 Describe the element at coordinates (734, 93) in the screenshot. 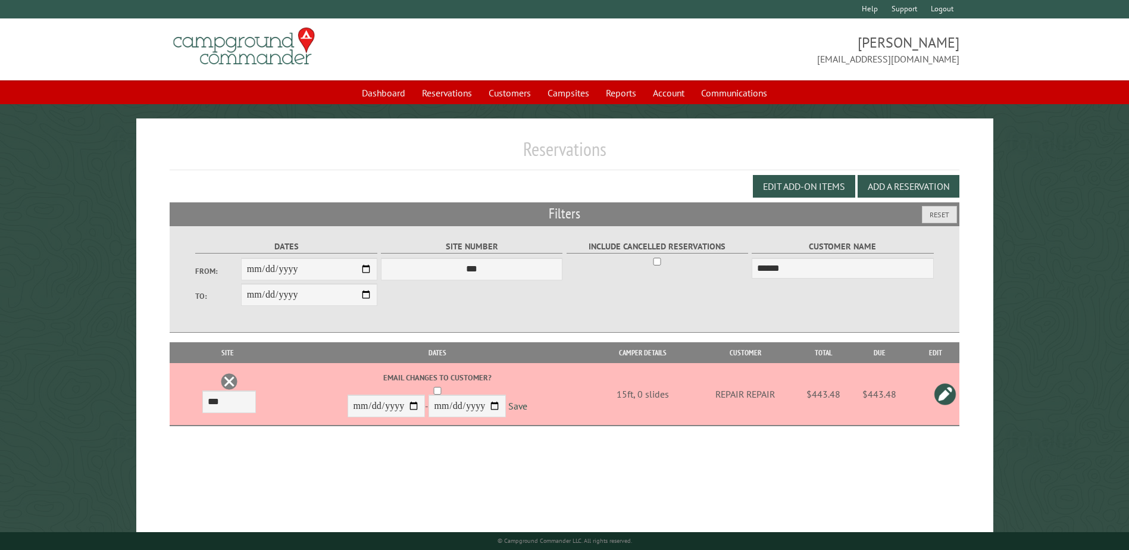

I see `a: Communications` at that location.